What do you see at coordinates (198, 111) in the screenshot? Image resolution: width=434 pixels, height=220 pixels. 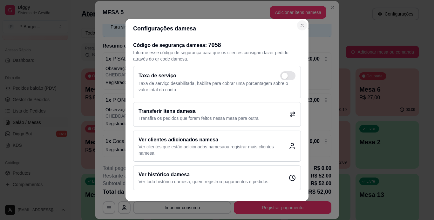 I see `h2: Transferir itens da mesa` at bounding box center [198, 111].